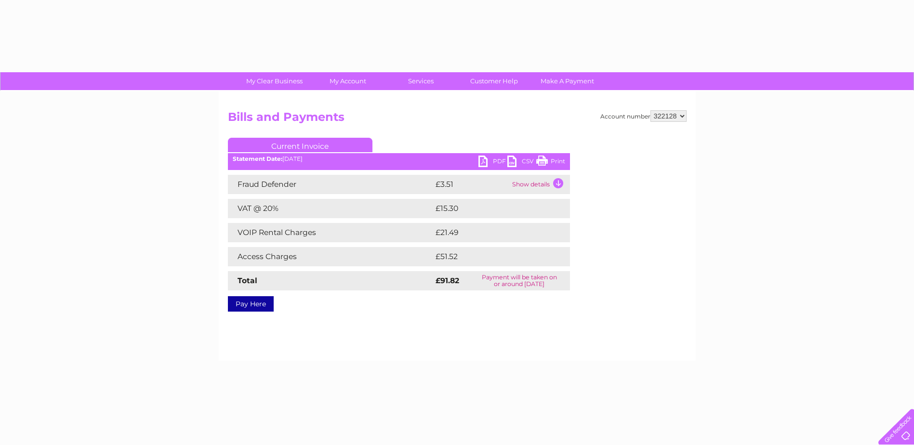  Describe the element at coordinates (567, 81) in the screenshot. I see `a: Make A Payment` at that location.